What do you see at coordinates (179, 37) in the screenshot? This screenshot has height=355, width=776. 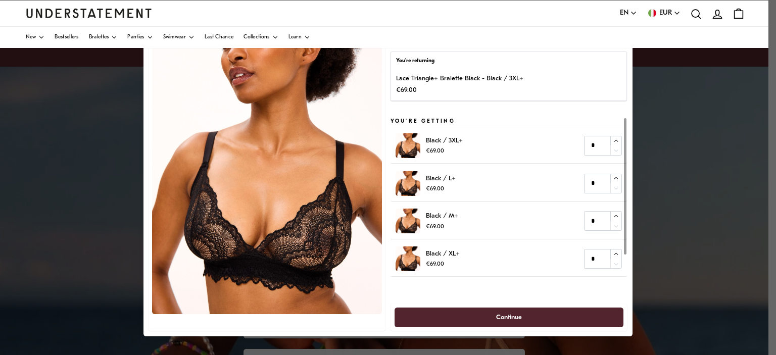 I see `a: Swimwear` at bounding box center [179, 37].